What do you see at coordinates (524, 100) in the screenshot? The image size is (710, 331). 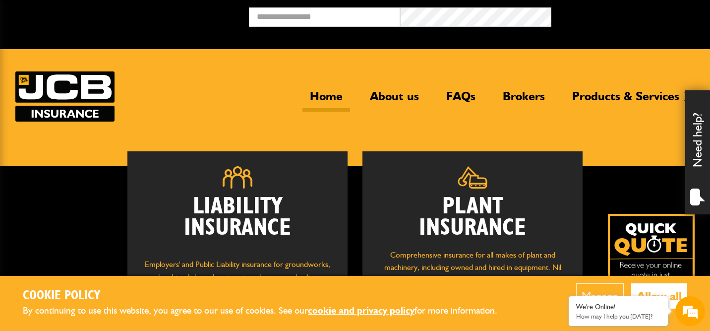 I see `a: Brokers` at bounding box center [524, 100].